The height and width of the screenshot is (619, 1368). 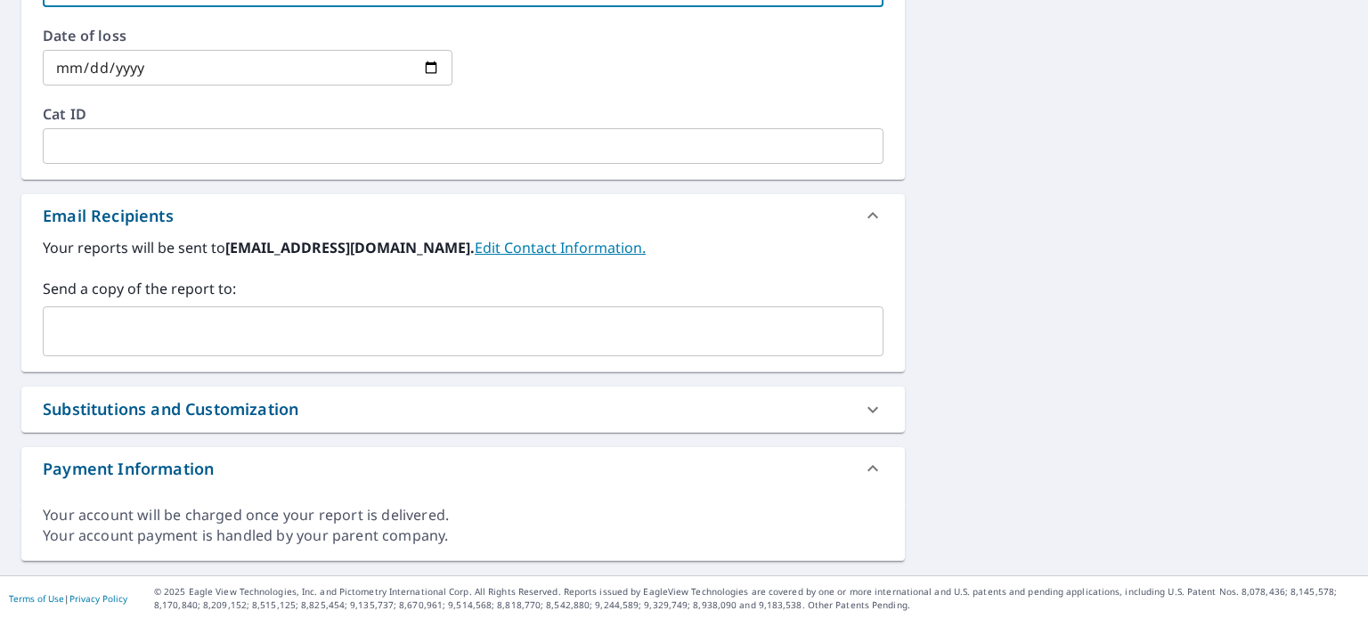 I want to click on a: EditContactInfo, so click(x=560, y=248).